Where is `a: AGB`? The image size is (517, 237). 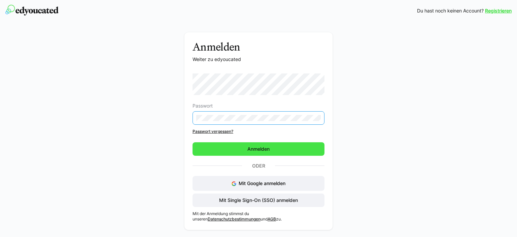
a: AGB is located at coordinates (272, 219).